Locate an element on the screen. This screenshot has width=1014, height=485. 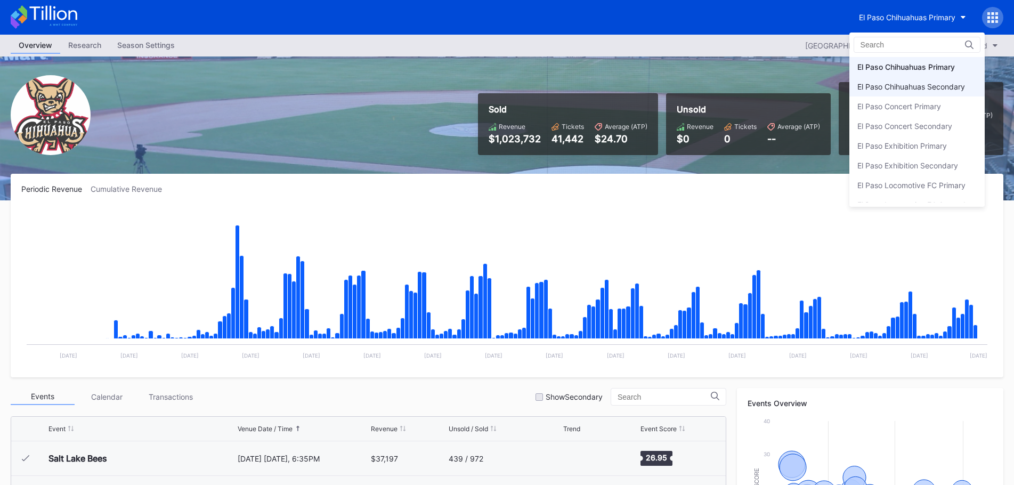
div: El Paso Exhibition Primary is located at coordinates (902, 146).